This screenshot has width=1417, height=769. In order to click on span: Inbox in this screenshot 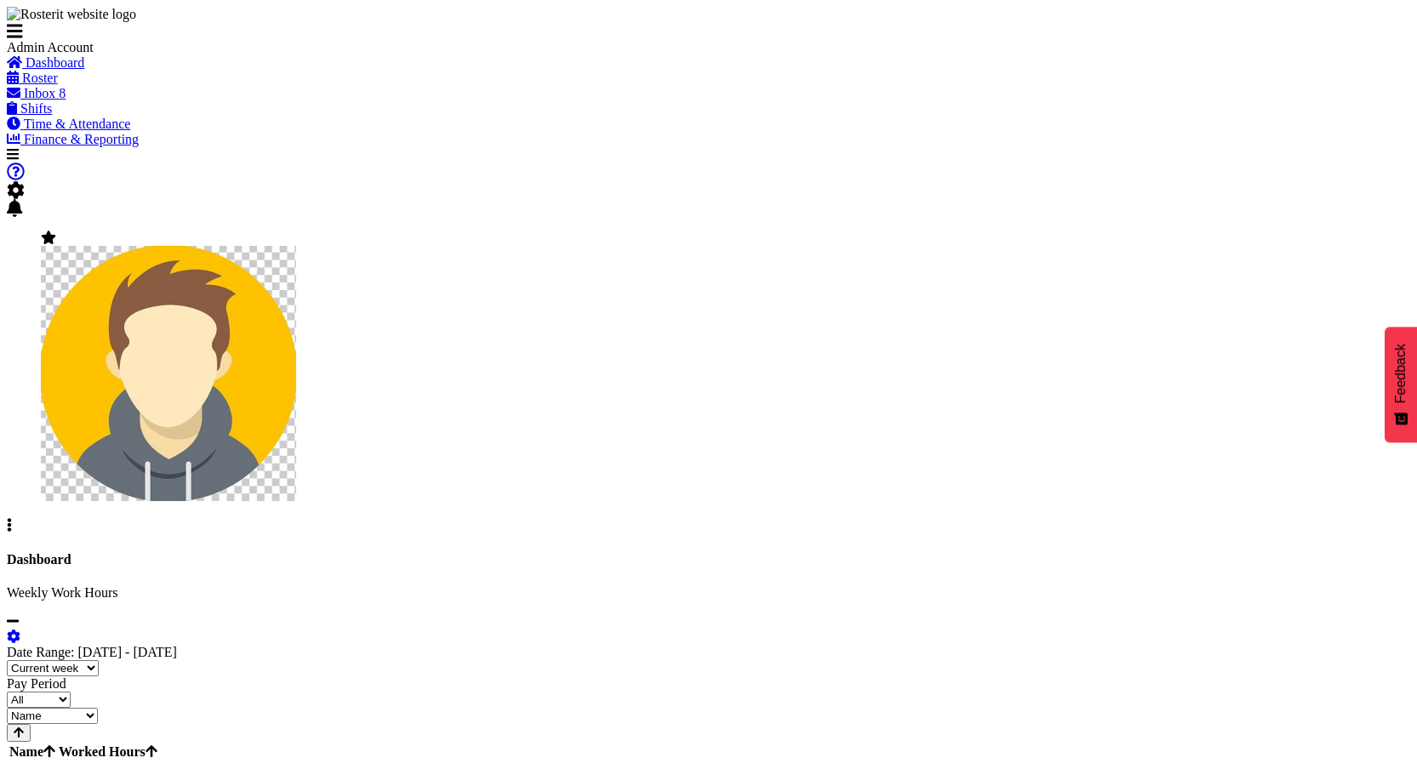, I will do `click(39, 93)`.